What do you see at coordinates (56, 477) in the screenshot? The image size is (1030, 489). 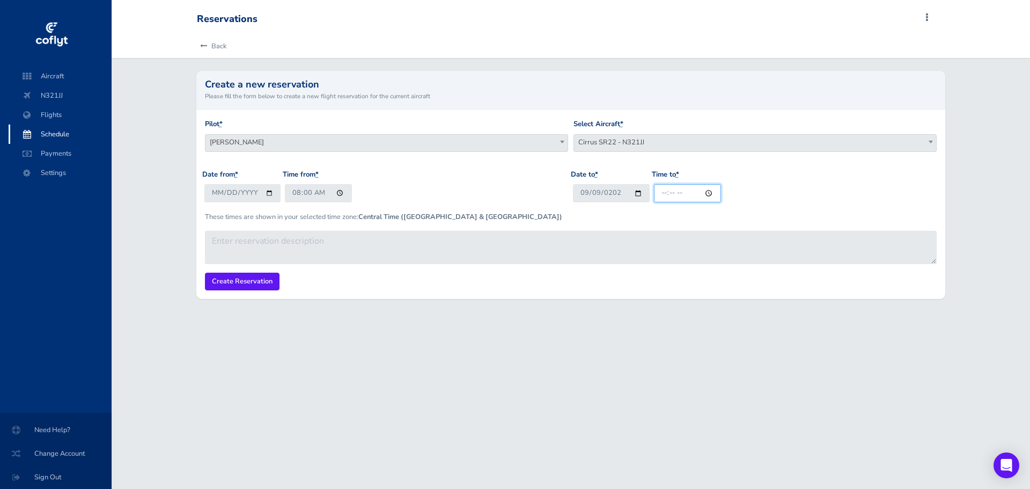 I see `span: Sign Out` at bounding box center [56, 477].